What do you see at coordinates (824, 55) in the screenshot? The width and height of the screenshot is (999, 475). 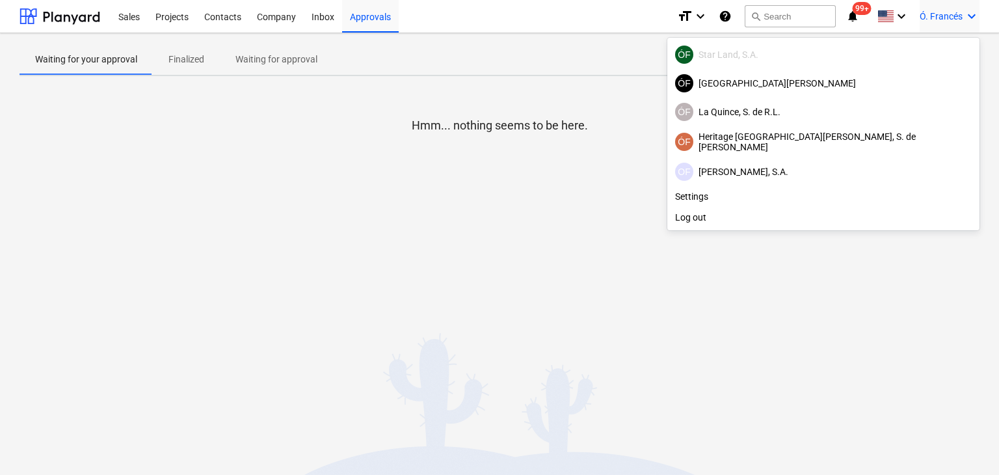 I see `div: Star Land, S.A.` at bounding box center [824, 55].